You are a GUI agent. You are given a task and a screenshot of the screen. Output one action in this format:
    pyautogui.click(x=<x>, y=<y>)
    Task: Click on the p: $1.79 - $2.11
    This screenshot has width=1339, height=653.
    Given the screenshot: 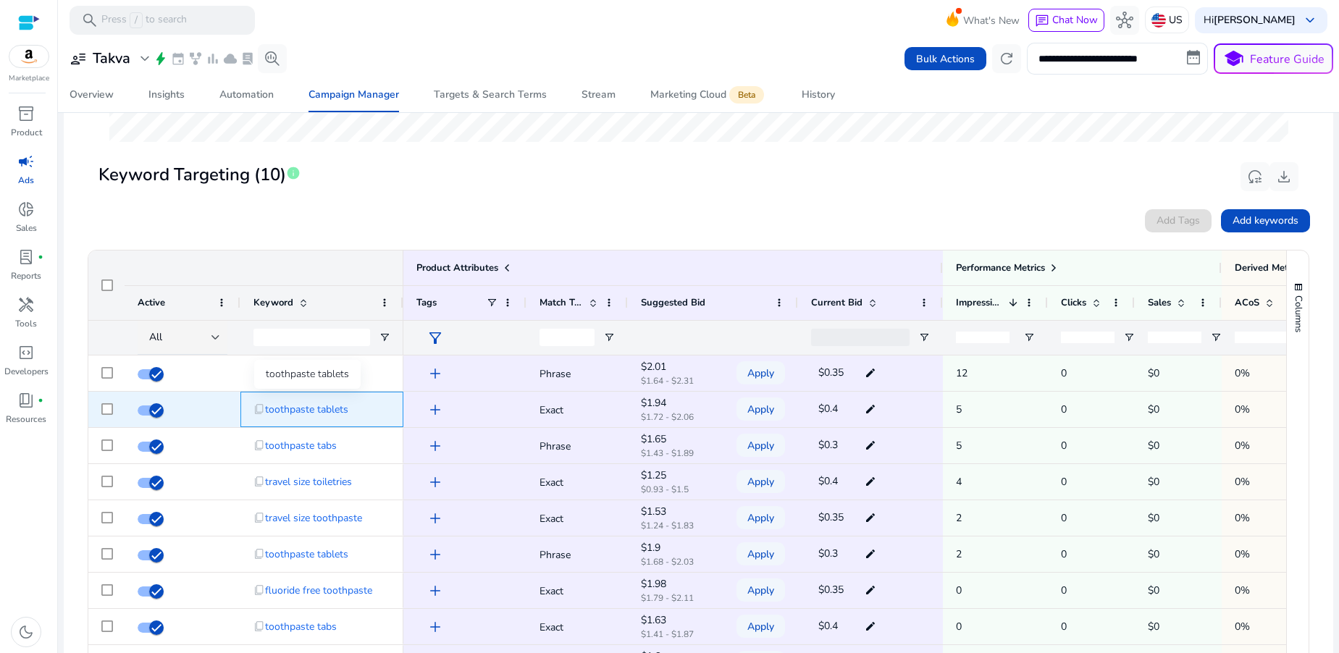 What is the action you would take?
    pyautogui.click(x=677, y=598)
    